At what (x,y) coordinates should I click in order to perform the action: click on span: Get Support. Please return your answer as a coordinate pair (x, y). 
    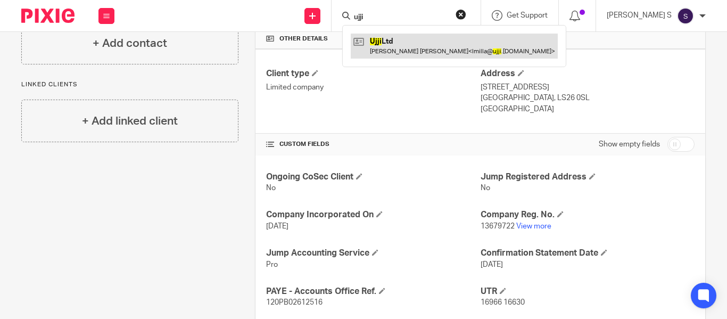
    Looking at the image, I should click on (527, 15).